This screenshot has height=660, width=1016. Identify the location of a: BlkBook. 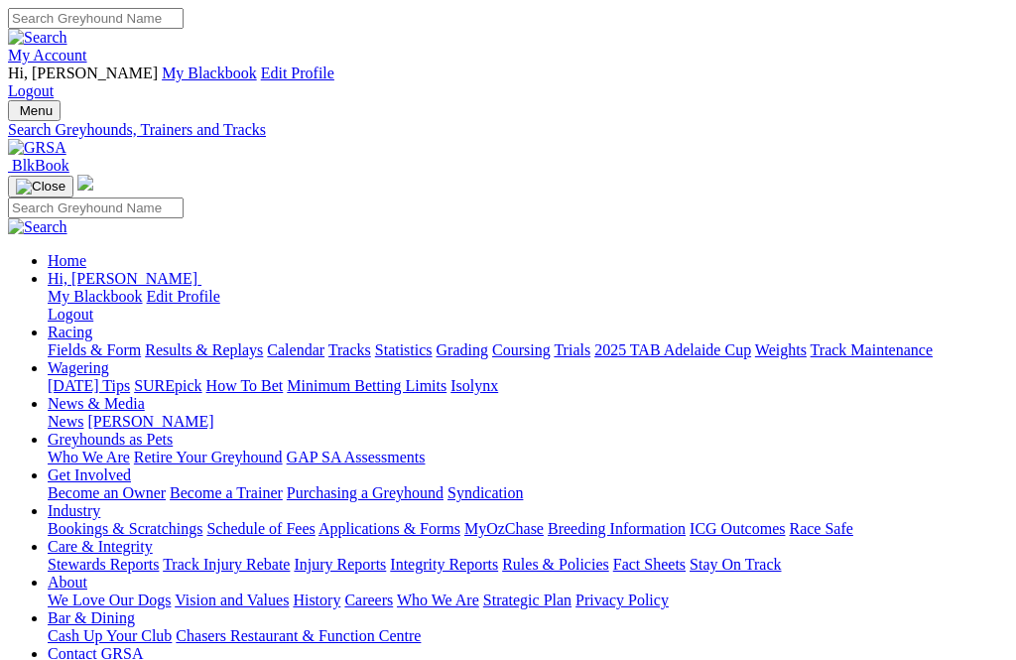
(39, 165).